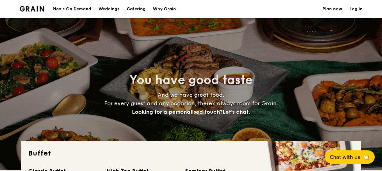  What do you see at coordinates (236, 112) in the screenshot?
I see `span: Let's chat.` at bounding box center [236, 112].